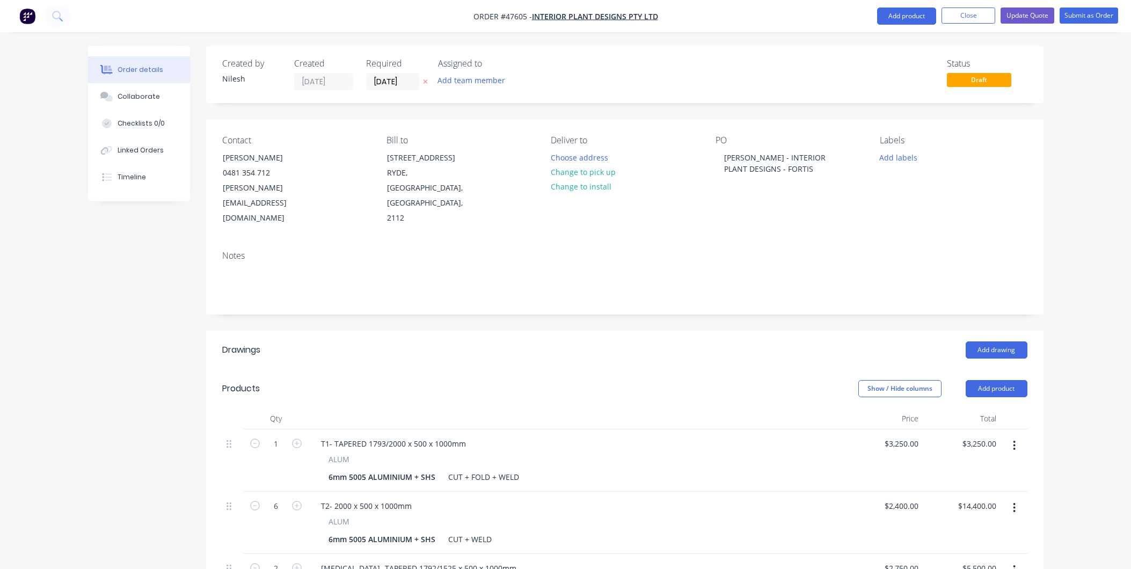 The width and height of the screenshot is (1131, 569). Describe the element at coordinates (139, 150) in the screenshot. I see `button: Linked Orders` at that location.